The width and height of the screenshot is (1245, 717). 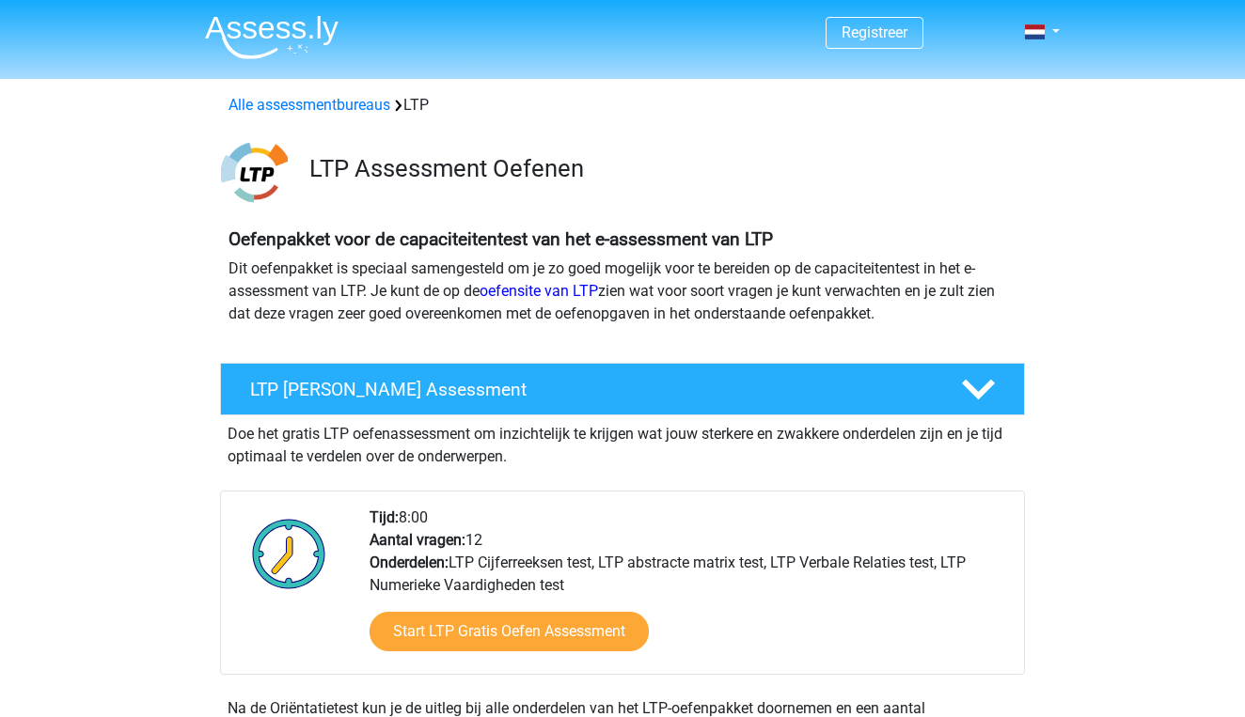 I want to click on b: Aantal vragen:, so click(x=417, y=540).